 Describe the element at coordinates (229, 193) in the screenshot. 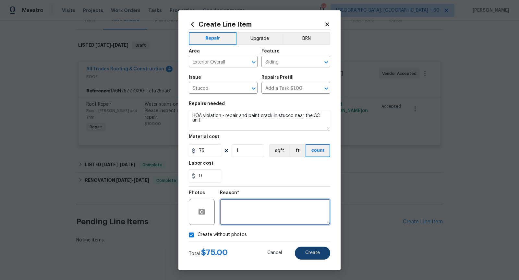

I see `h5: Reason*` at that location.